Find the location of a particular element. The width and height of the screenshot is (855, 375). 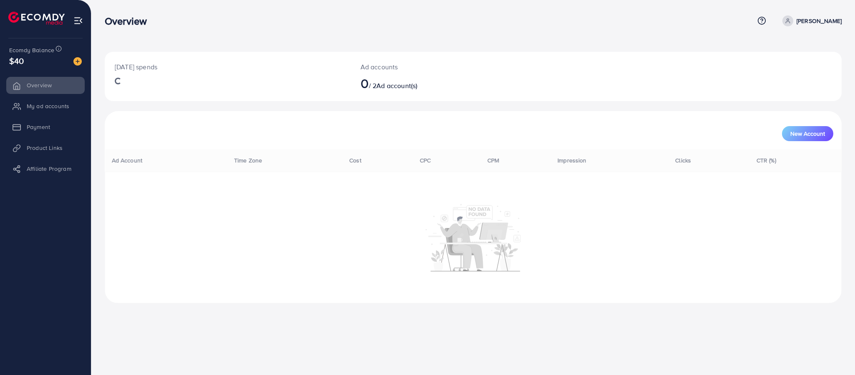

h2: / 2 is located at coordinates (443, 83).